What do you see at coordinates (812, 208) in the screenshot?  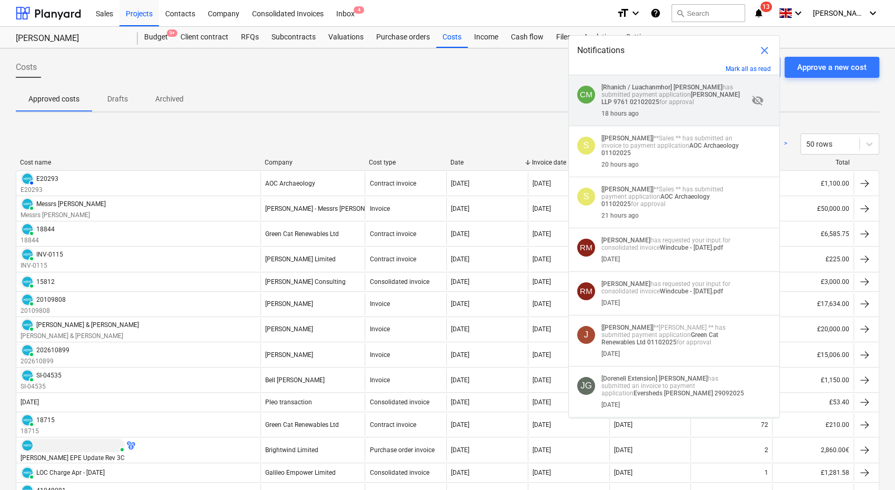 I see `div: £50,000.00` at bounding box center [812, 208].